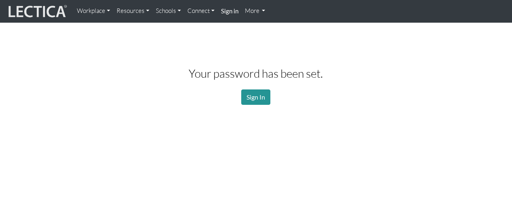 The height and width of the screenshot is (223, 512). I want to click on a: Sign in, so click(230, 11).